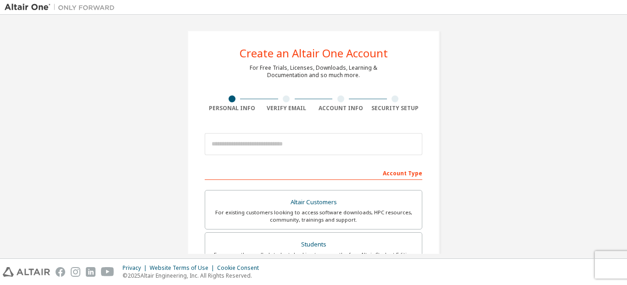 This screenshot has width=627, height=285. What do you see at coordinates (313, 216) in the screenshot?
I see `div: For existing customers looking to access software downloads, HPC resources, community, trainings ...` at bounding box center [313, 216].